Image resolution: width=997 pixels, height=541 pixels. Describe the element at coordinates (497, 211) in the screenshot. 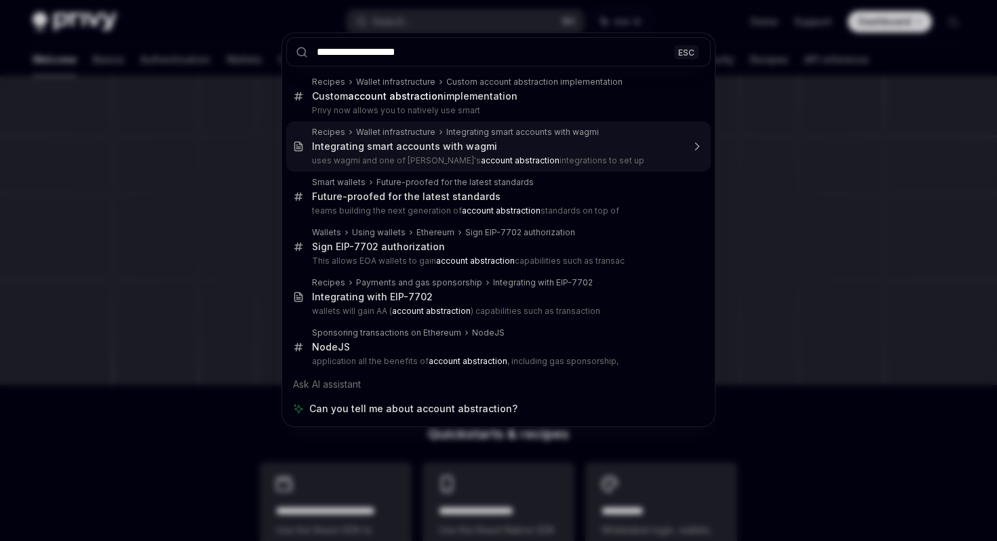

I see `p: teams building the next generation of standards on top of` at that location.